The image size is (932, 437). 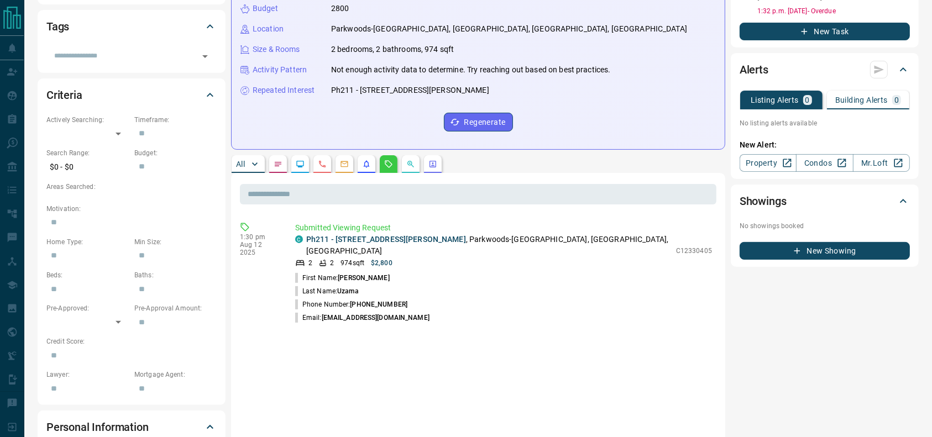 What do you see at coordinates (824, 31) in the screenshot?
I see `button: New Task` at bounding box center [824, 31].